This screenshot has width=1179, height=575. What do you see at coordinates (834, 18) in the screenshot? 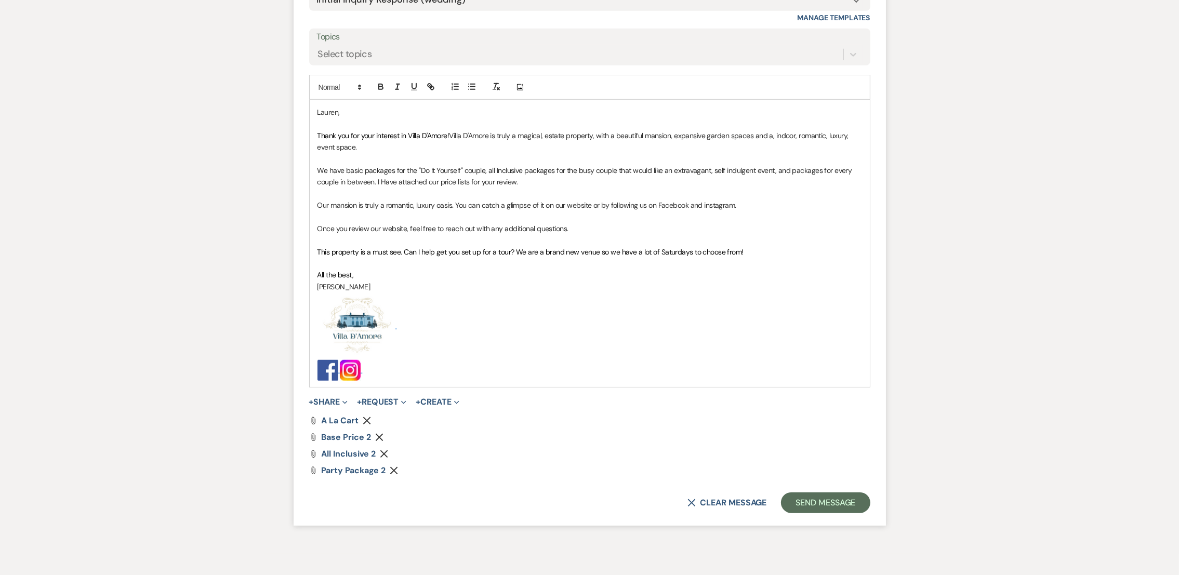
I see `a: Manage Templates` at bounding box center [834, 18].